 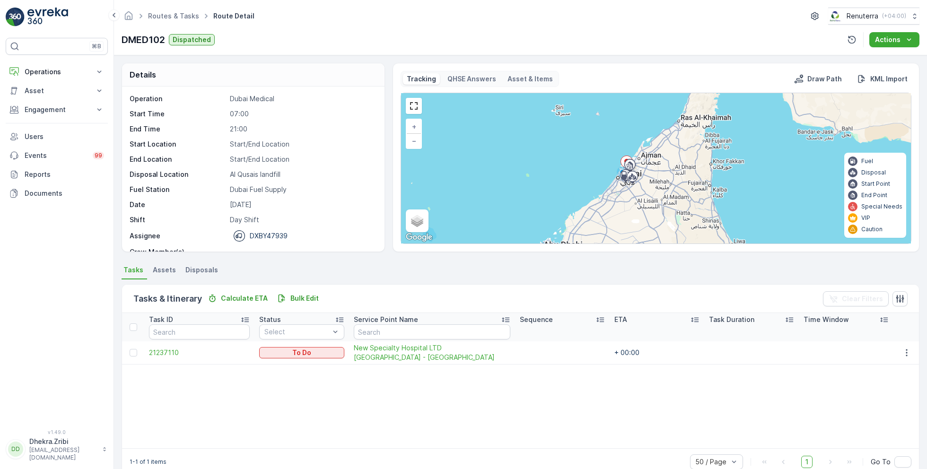 I want to click on button: Actions, so click(x=895, y=40).